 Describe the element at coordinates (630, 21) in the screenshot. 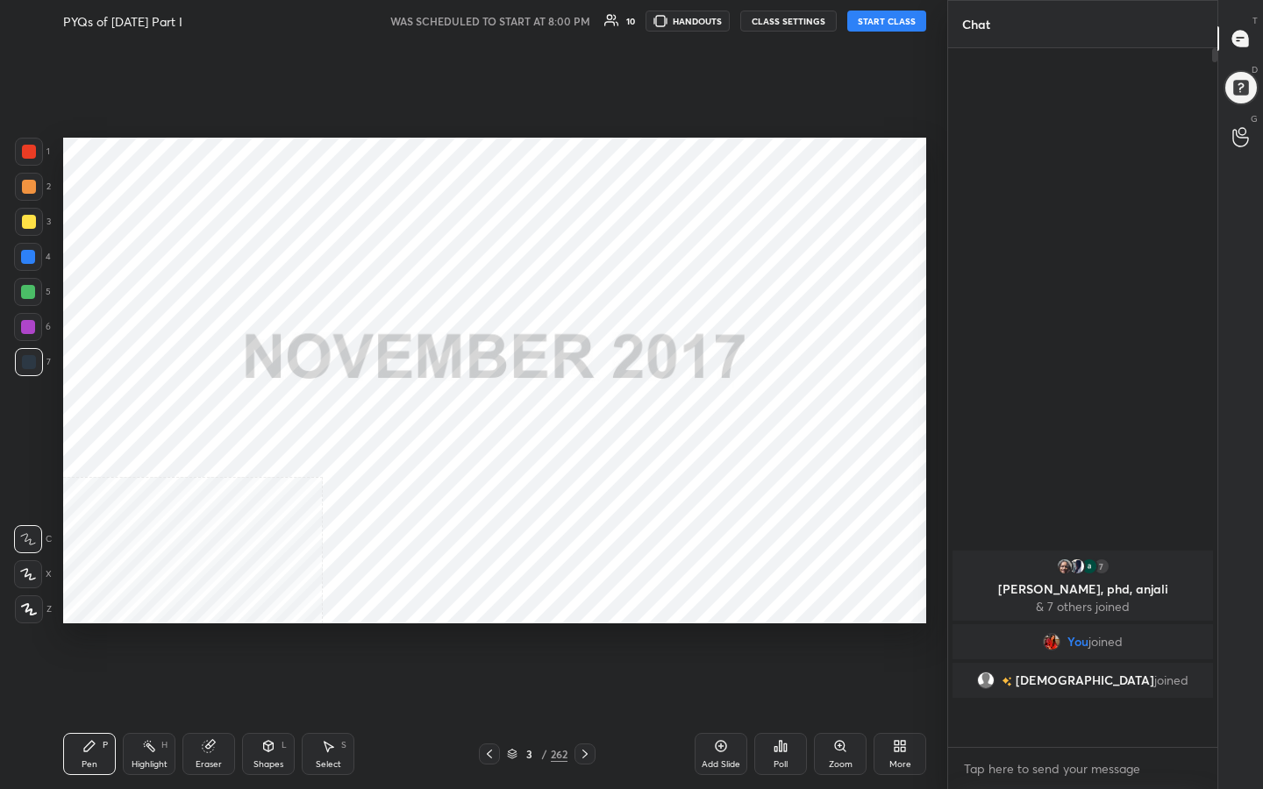

I see `div: 10` at that location.